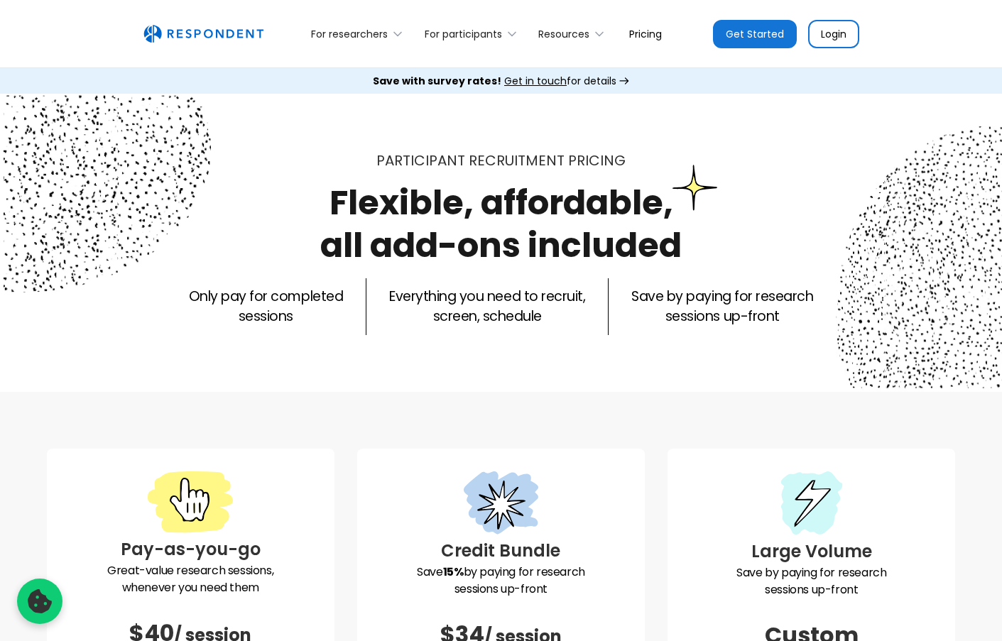 This screenshot has height=641, width=1002. What do you see at coordinates (453, 571) in the screenshot?
I see `strong: 15%` at bounding box center [453, 571].